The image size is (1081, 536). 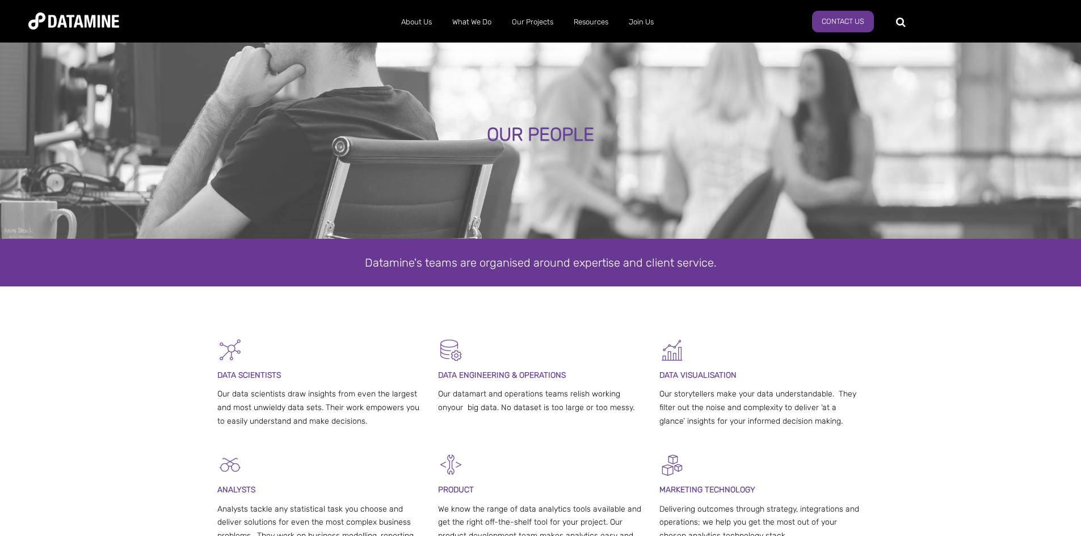 What do you see at coordinates (591, 22) in the screenshot?
I see `a: Resources` at bounding box center [591, 22].